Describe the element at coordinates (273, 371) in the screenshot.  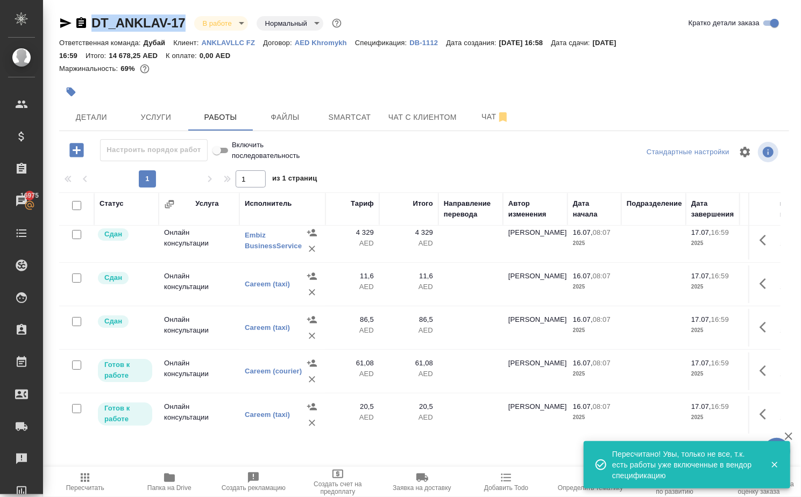
I see `a: Careem (courier)` at that location.